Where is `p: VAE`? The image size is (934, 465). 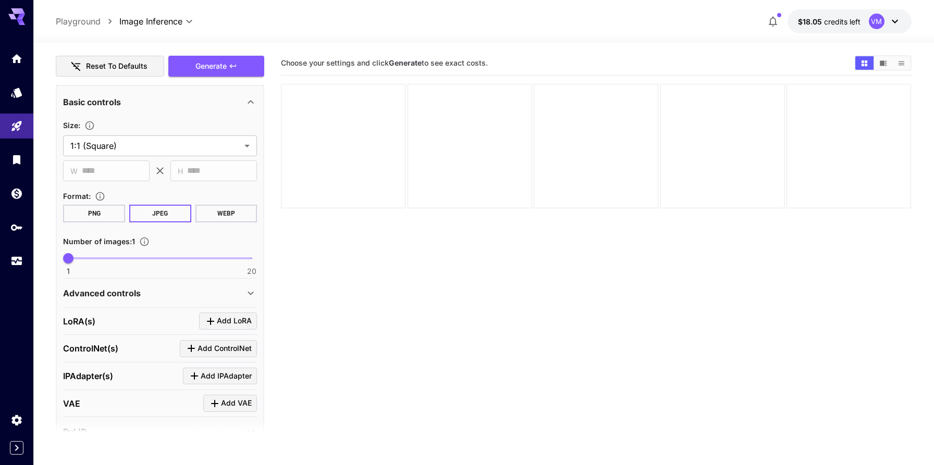
p: VAE is located at coordinates (71, 404).